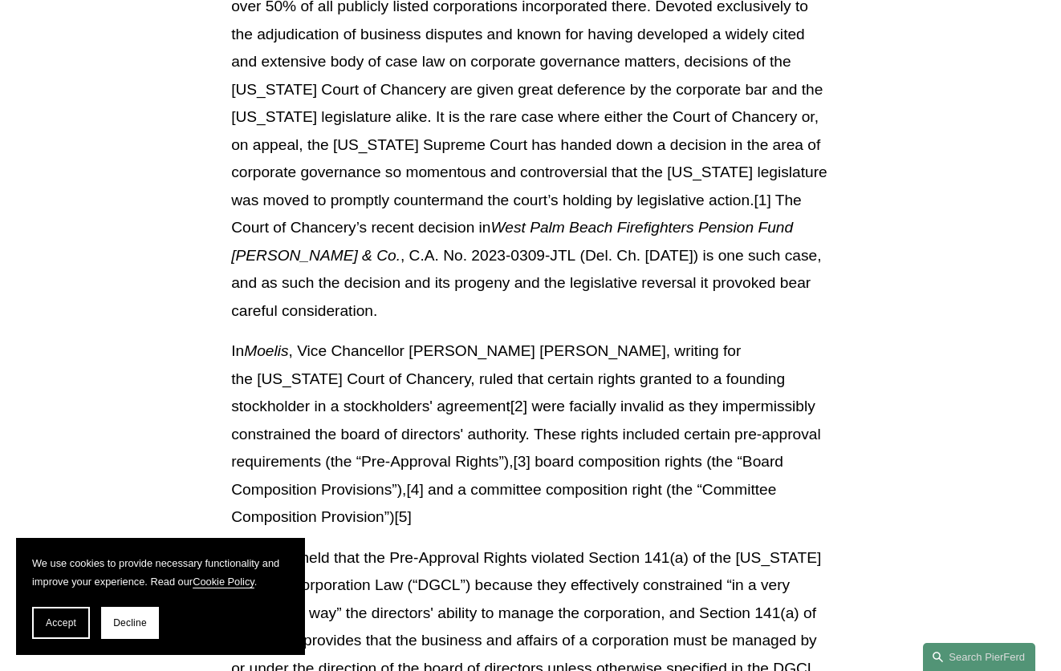  Describe the element at coordinates (130, 623) in the screenshot. I see `button: Decline` at that location.